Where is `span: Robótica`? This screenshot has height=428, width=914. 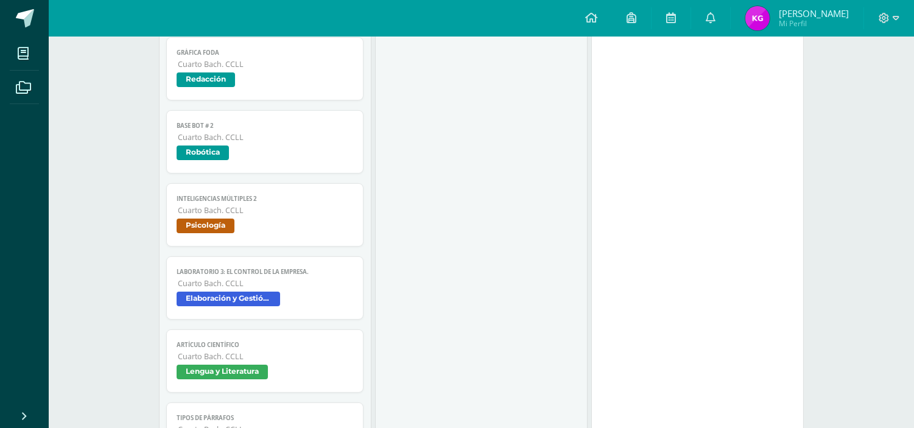
span: Robótica is located at coordinates (203, 153).